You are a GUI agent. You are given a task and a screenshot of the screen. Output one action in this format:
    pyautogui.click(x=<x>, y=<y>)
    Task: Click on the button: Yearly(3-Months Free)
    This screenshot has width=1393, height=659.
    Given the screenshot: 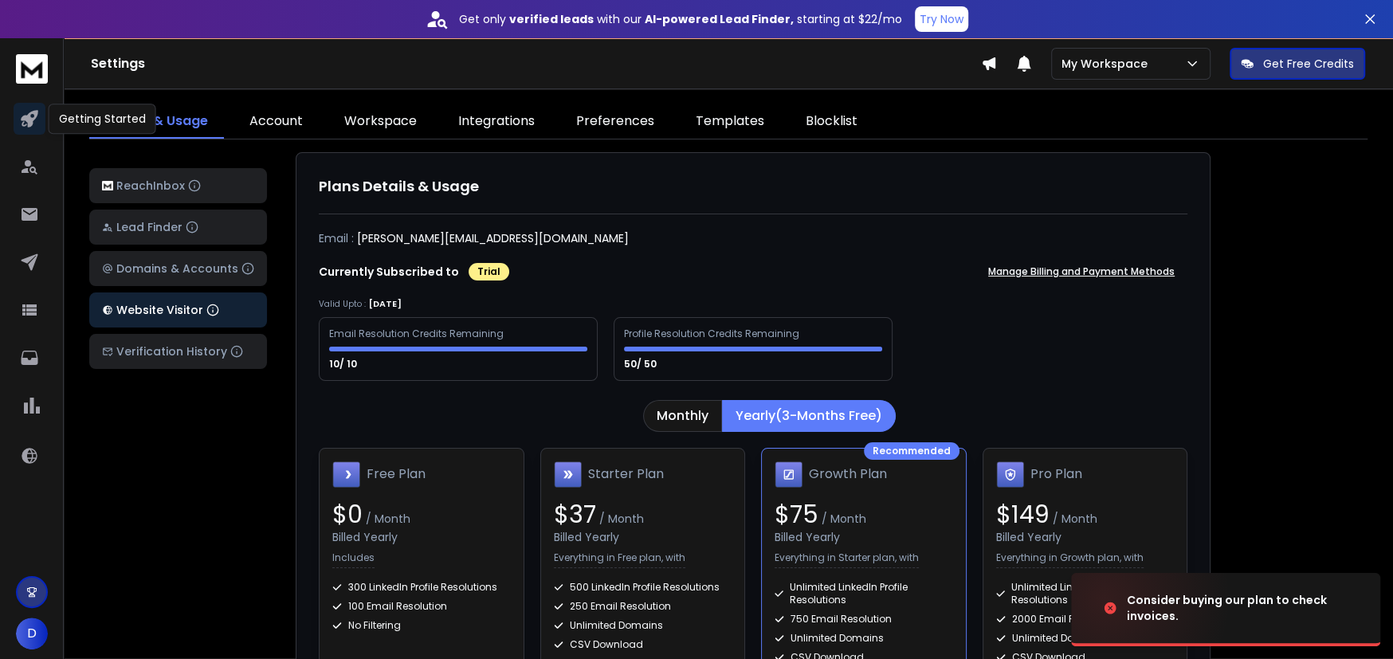 What is the action you would take?
    pyautogui.click(x=809, y=416)
    